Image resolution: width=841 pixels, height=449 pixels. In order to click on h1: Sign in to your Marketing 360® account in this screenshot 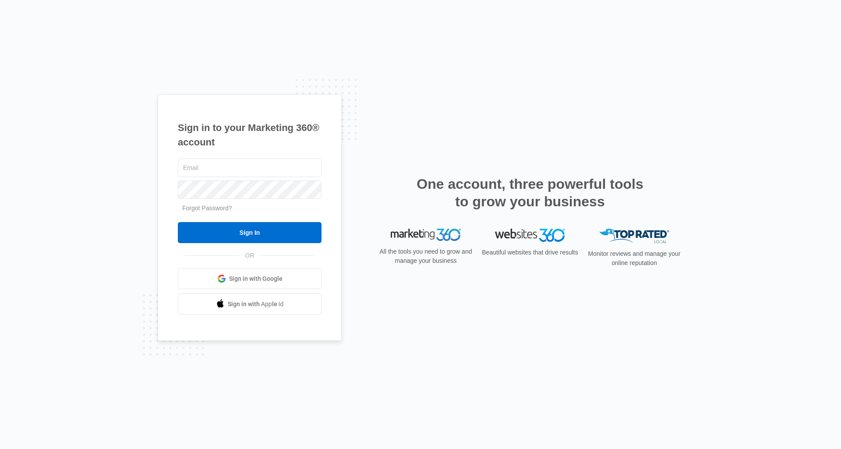, I will do `click(250, 135)`.